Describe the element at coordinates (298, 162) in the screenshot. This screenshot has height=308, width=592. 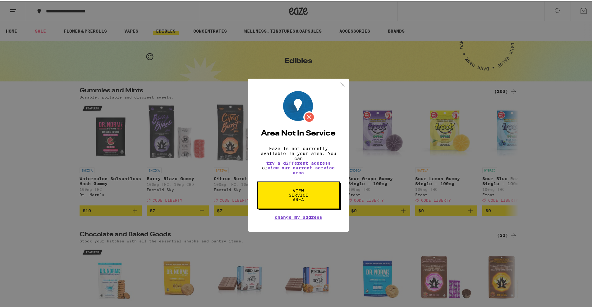
I see `span: try a different address` at that location.